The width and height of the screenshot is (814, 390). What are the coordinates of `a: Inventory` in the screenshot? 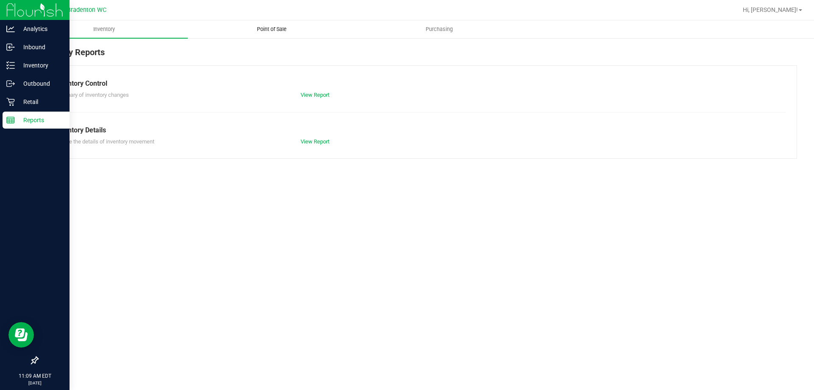 It's located at (104, 29).